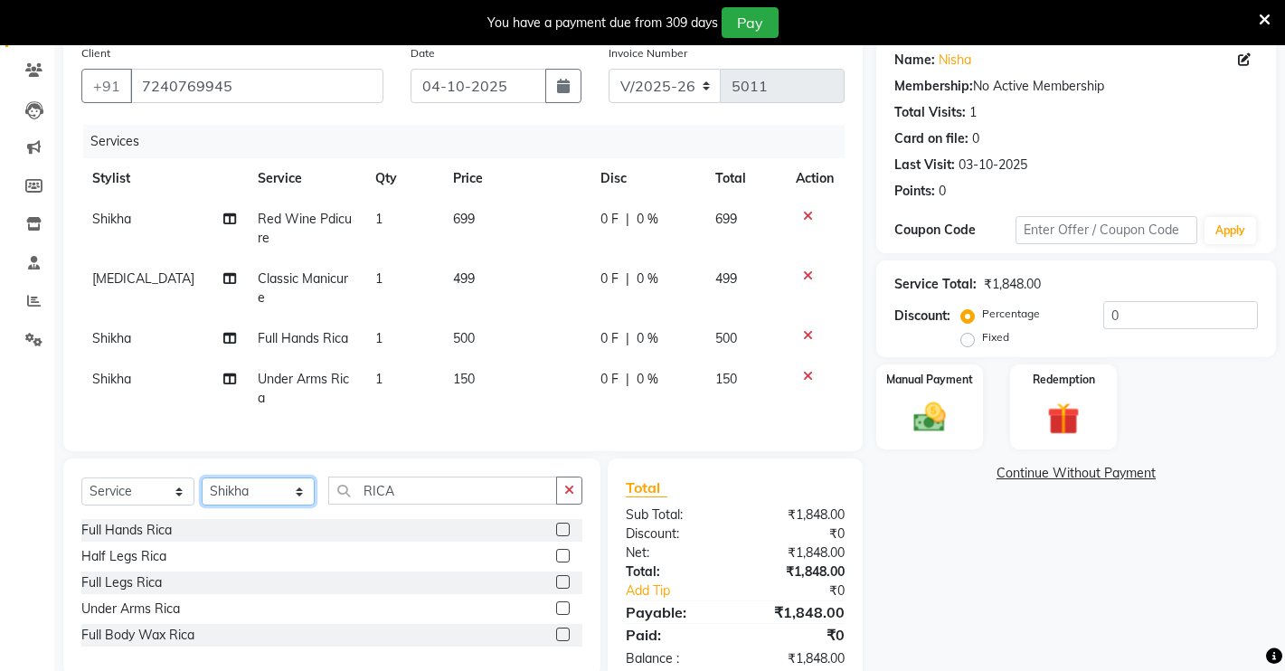  Describe the element at coordinates (137, 635) in the screenshot. I see `div: Full Body Wax Rica` at that location.